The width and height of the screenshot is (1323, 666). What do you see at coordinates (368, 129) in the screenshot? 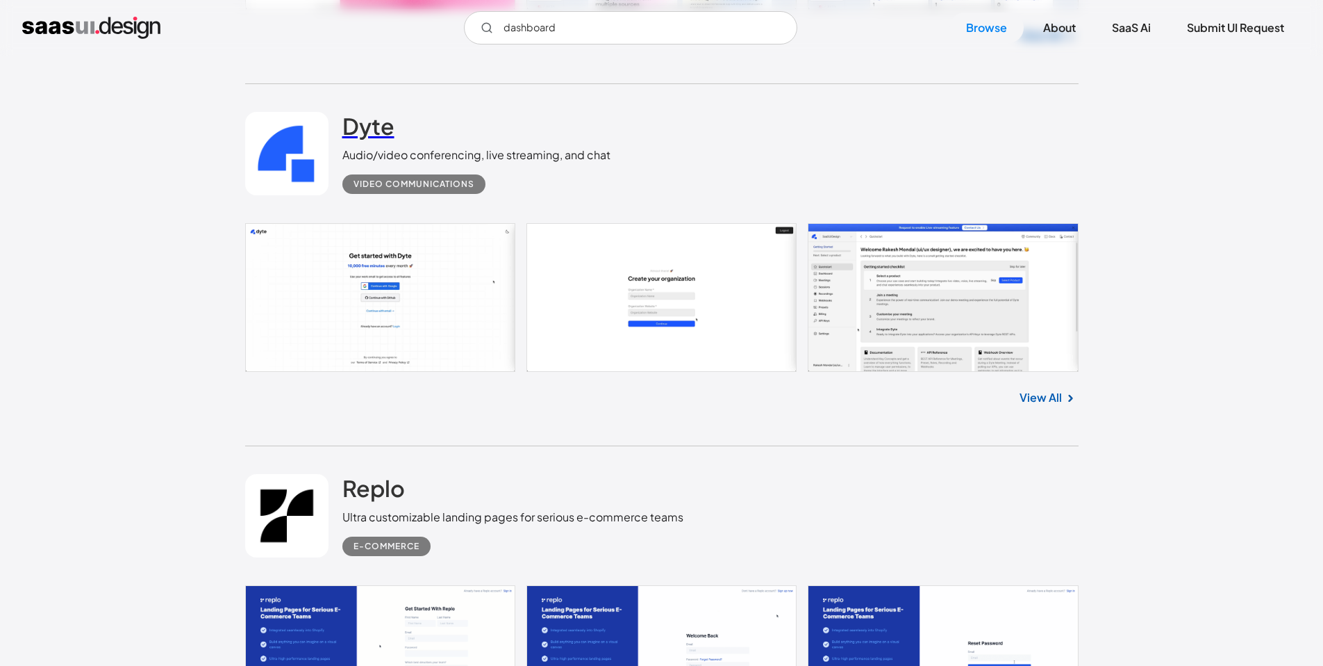
I see `a: Dyte` at bounding box center [368, 129].